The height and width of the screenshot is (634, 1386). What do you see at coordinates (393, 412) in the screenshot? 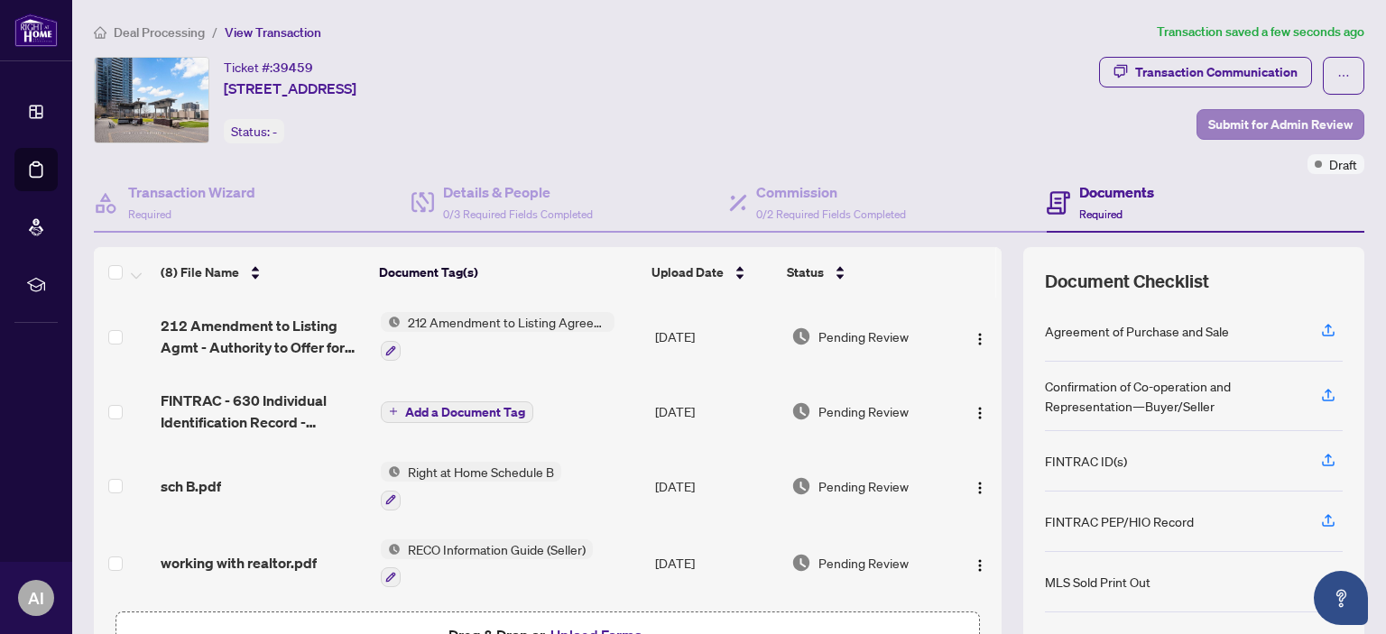
I see `span: plus` at bounding box center [393, 412].